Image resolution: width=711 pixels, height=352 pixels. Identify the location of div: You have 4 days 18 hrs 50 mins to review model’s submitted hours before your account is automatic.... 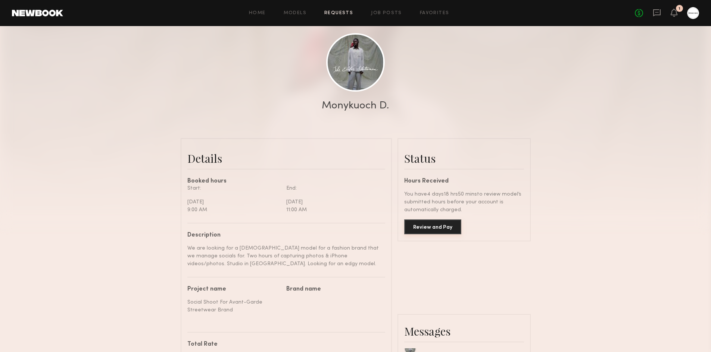
(464, 202).